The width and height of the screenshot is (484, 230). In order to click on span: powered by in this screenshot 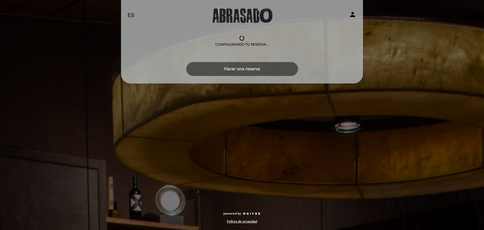, I will do `click(232, 214)`.